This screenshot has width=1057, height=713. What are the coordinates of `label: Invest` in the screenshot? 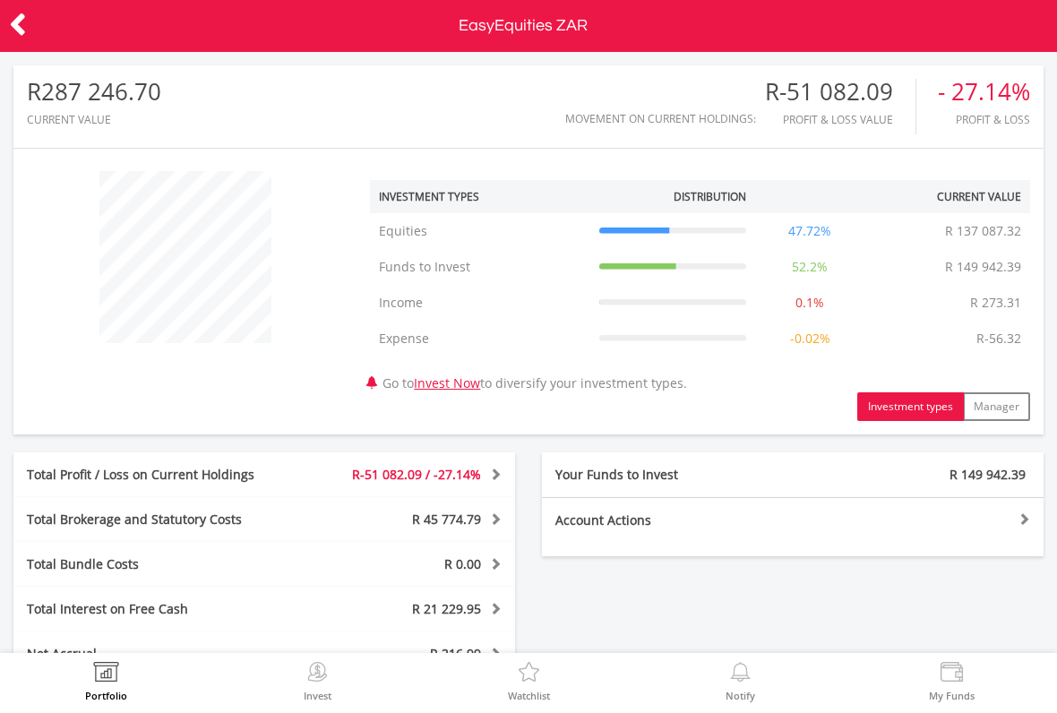 It's located at (317, 695).